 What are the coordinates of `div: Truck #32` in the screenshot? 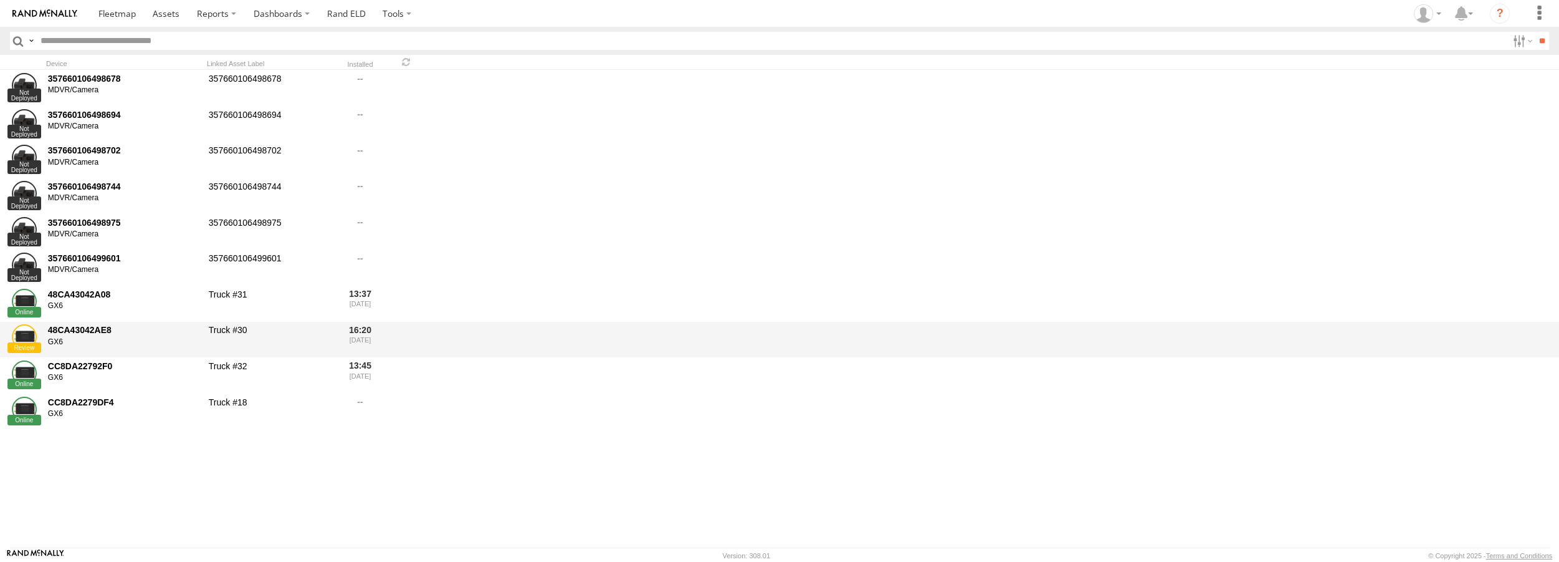 It's located at (269, 375).